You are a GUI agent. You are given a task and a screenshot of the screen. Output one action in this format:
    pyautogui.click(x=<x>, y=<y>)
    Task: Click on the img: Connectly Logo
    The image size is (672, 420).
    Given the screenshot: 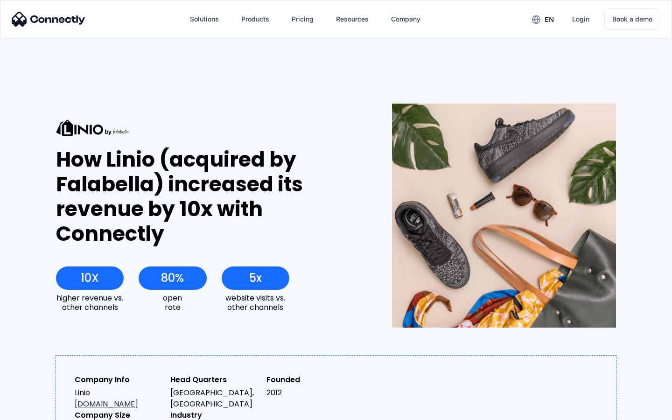 What is the action you would take?
    pyautogui.click(x=49, y=19)
    